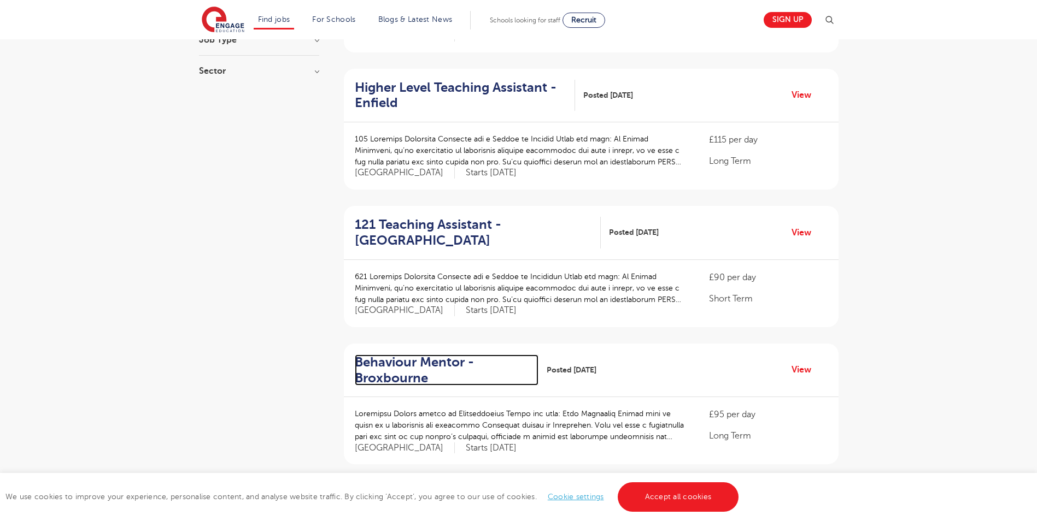 Image resolution: width=1037 pixels, height=521 pixels. What do you see at coordinates (521, 288) in the screenshot?
I see `p: 621 Loremips Dolorsita Consecte adi e Seddoe te Incididun Utlab etd magn: Al Enimad Minimveni, qu...` at bounding box center [521, 288].